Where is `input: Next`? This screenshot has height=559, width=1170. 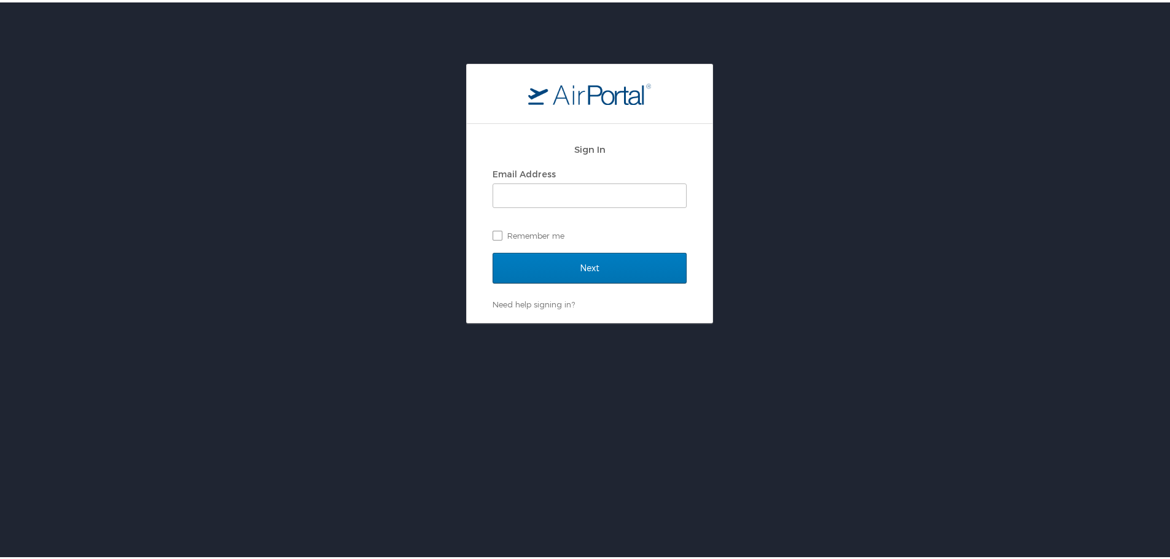 input: Next is located at coordinates (590, 266).